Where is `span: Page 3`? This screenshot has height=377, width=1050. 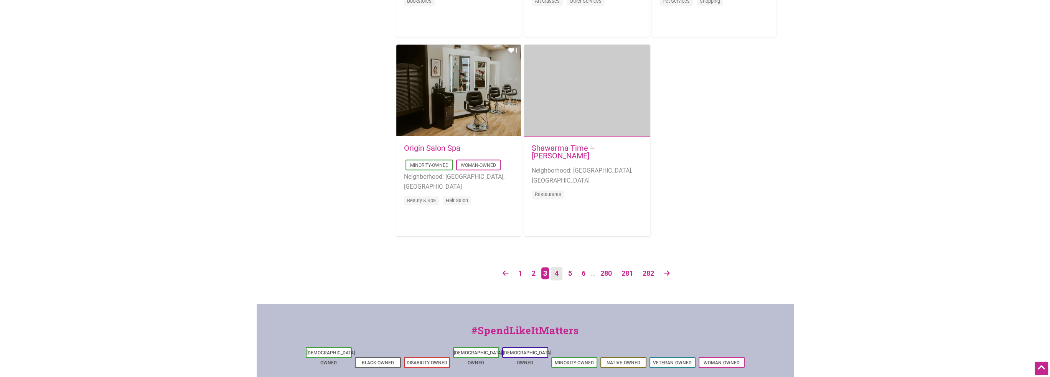 span: Page 3 is located at coordinates (545, 273).